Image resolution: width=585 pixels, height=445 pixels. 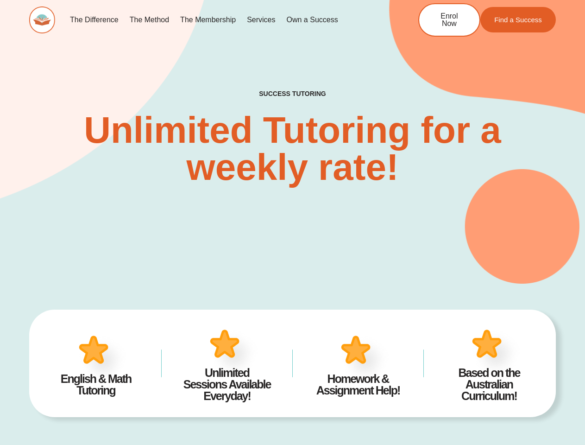 I want to click on h4: Unlimited Sessions Available Everyday!, so click(x=227, y=384).